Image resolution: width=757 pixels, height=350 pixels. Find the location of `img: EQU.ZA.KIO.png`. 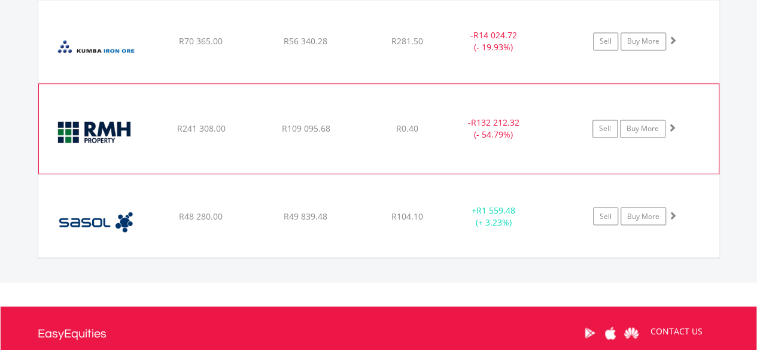

img: EQU.ZA.KIO.png is located at coordinates (96, 47).